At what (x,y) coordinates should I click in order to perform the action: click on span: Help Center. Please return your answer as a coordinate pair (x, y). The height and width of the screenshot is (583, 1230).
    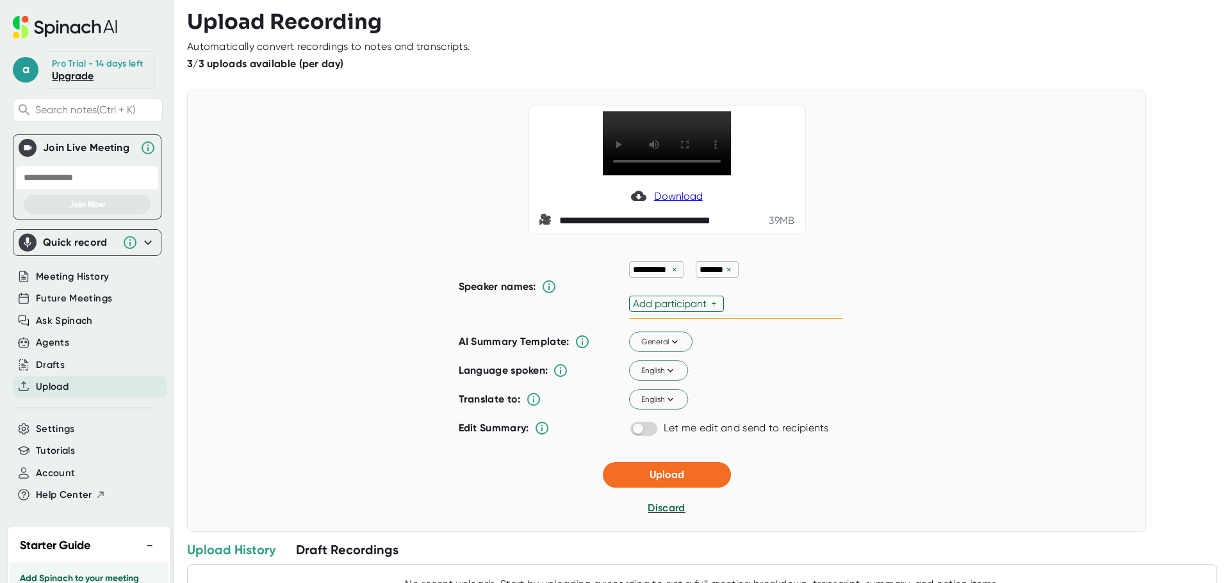
    Looking at the image, I should click on (64, 495).